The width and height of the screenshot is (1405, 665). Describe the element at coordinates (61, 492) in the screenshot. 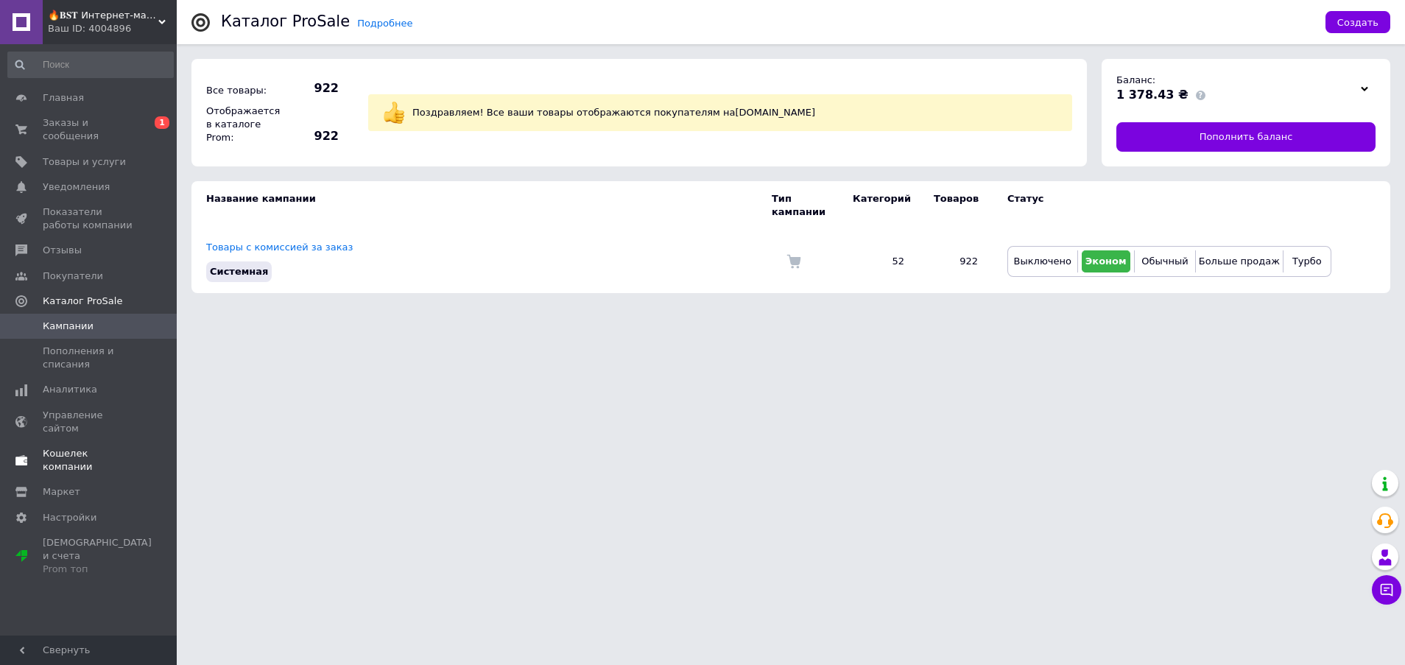

I see `span: Маркет` at that location.